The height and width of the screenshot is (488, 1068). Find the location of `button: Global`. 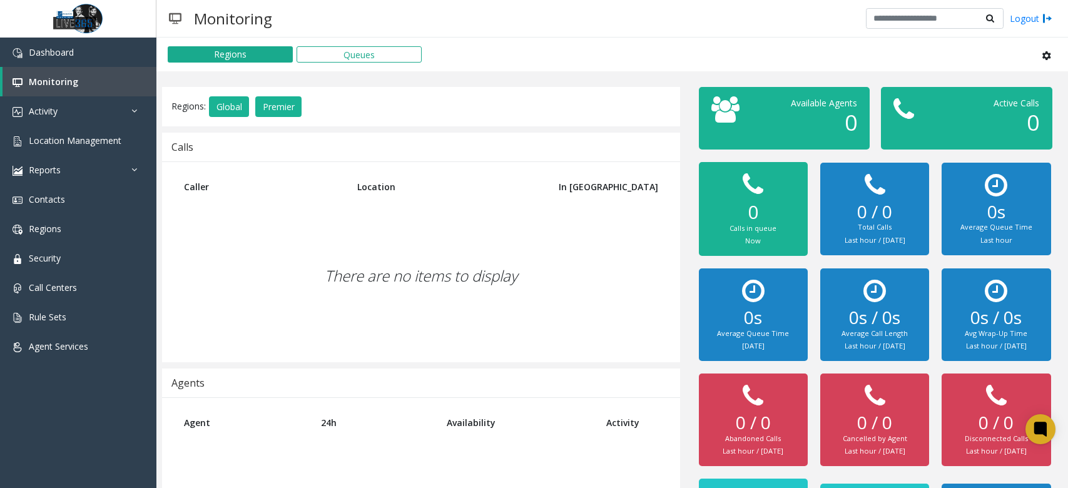

button: Global is located at coordinates (229, 107).